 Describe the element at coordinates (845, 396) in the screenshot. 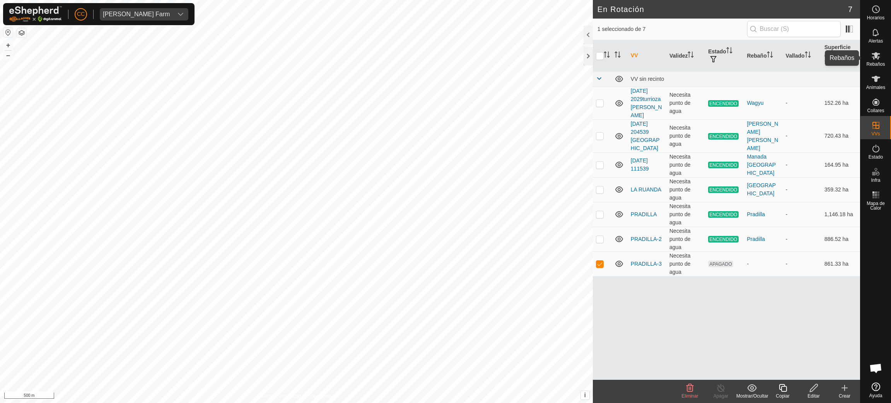

I see `div: Crear` at that location.